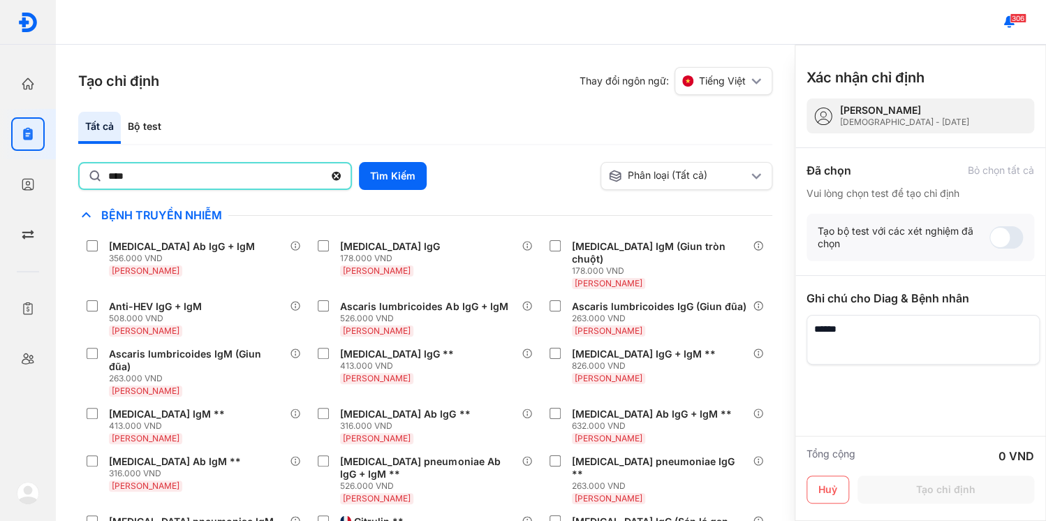 Image resolution: width=1046 pixels, height=521 pixels. Describe the element at coordinates (831, 456) in the screenshot. I see `div: Tổng cộng` at that location.